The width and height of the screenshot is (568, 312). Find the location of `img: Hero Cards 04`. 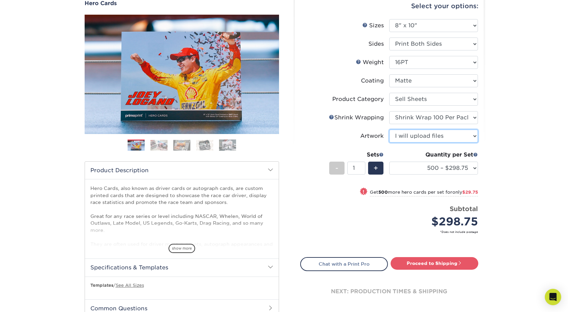

img: Hero Cards 04 is located at coordinates (205, 145).